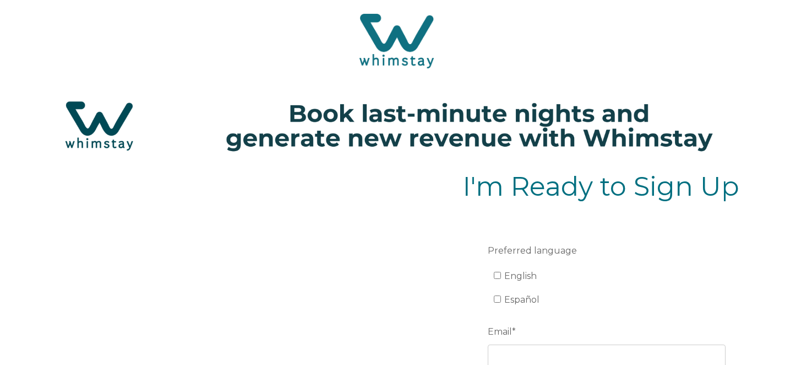 The image size is (785, 365). I want to click on input: English, so click(497, 275).